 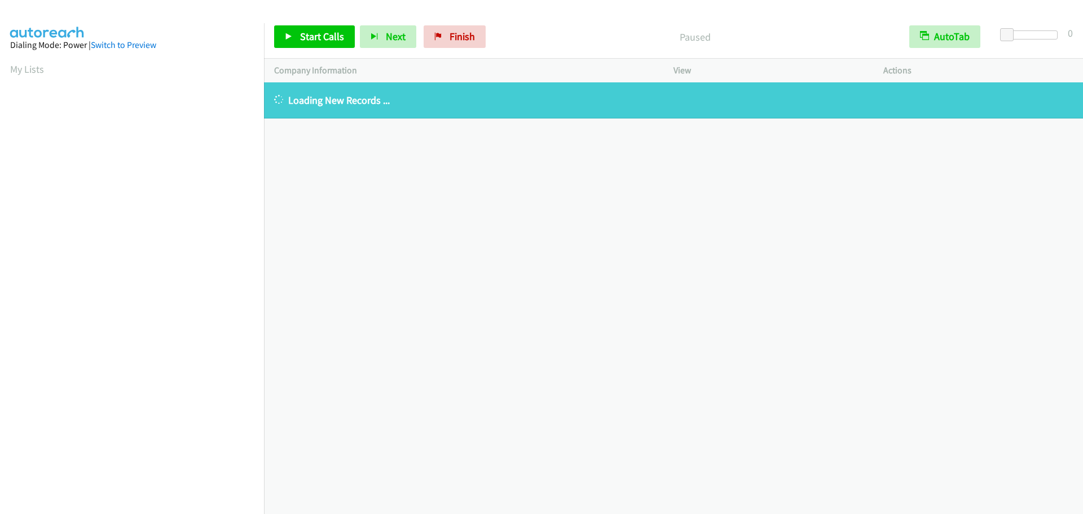 What do you see at coordinates (314, 37) in the screenshot?
I see `a: Start Calls` at bounding box center [314, 37].